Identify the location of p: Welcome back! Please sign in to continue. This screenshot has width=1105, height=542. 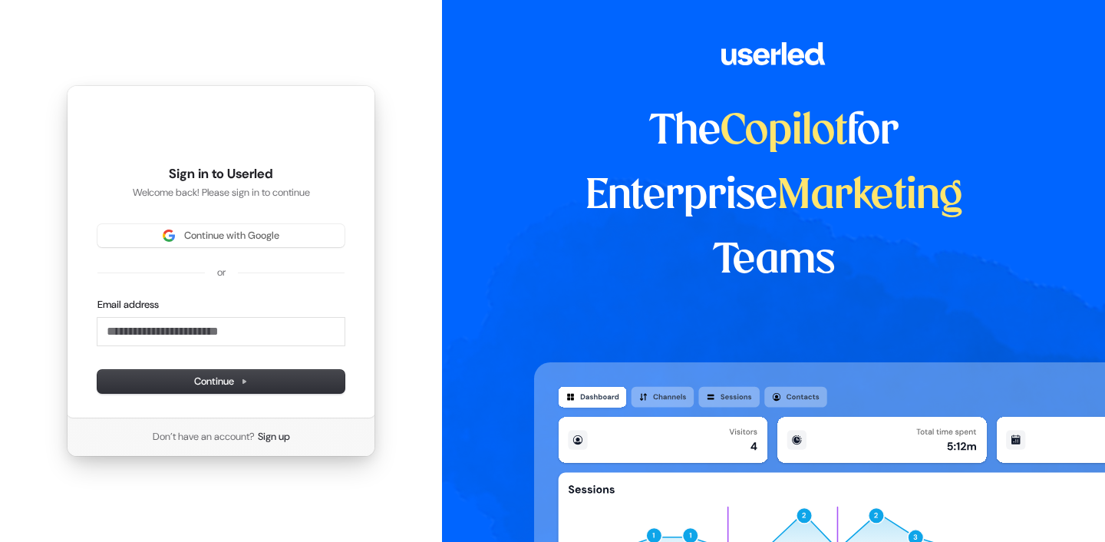
(221, 193).